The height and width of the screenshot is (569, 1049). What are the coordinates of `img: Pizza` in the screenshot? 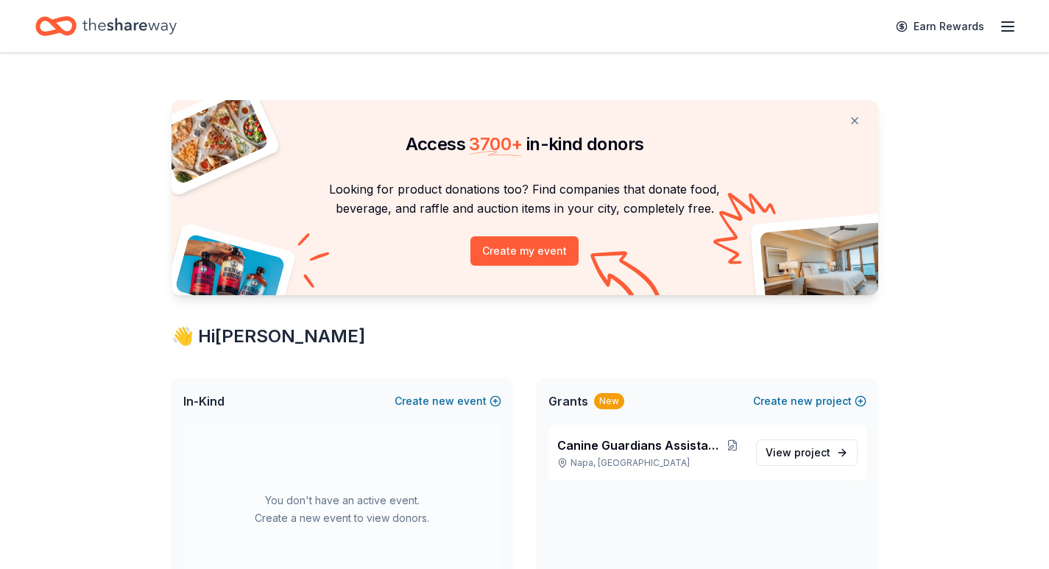 It's located at (212, 138).